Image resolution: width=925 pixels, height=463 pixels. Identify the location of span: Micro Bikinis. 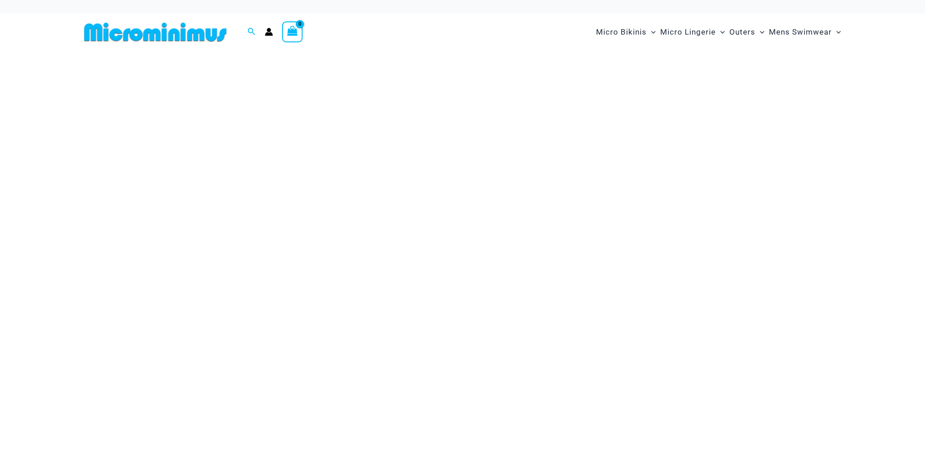
(621, 32).